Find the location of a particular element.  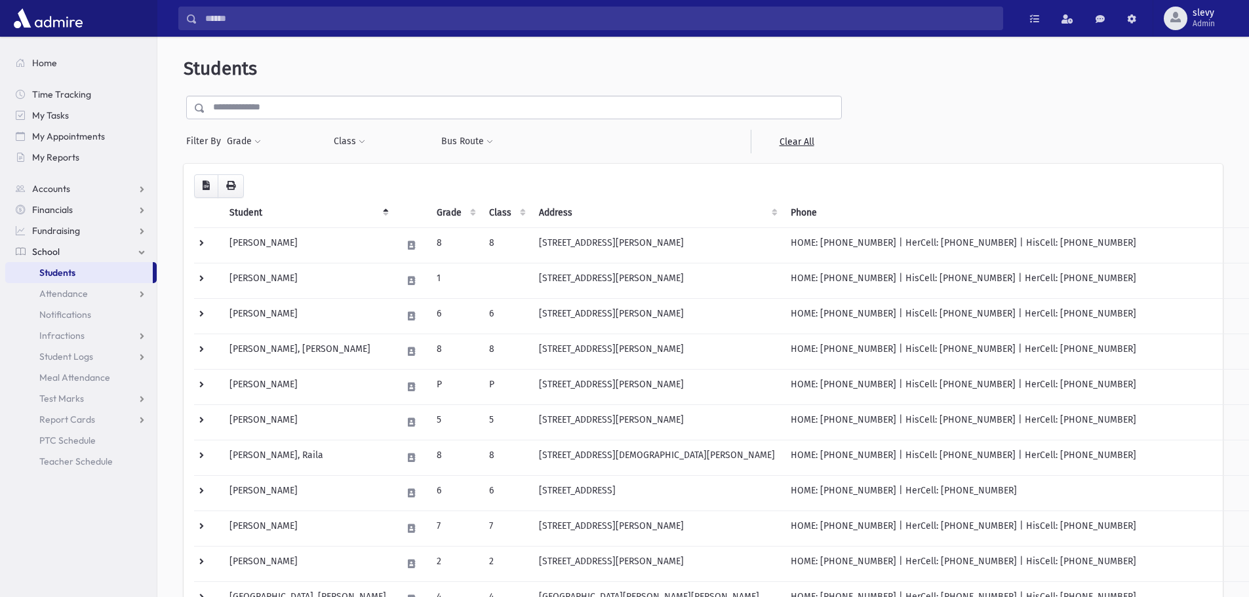

td: 1 is located at coordinates (455, 281).